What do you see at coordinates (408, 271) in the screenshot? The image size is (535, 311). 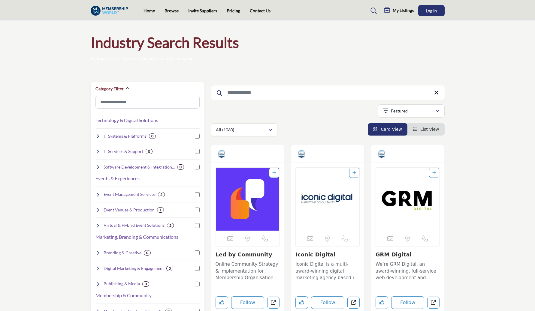 I see `p: We’re GRM Digital, an award-winning, full-service web development and digital marketing agency ba...` at bounding box center [408, 271].